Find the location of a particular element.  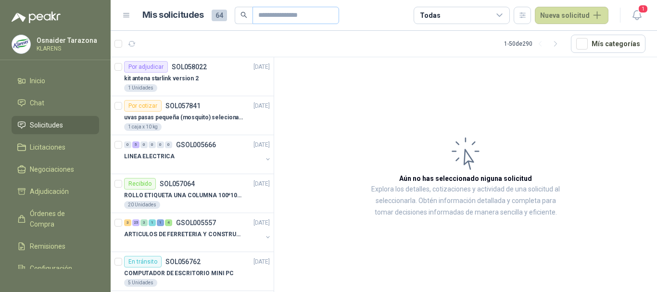

div: 5 Unidades is located at coordinates (140, 283).